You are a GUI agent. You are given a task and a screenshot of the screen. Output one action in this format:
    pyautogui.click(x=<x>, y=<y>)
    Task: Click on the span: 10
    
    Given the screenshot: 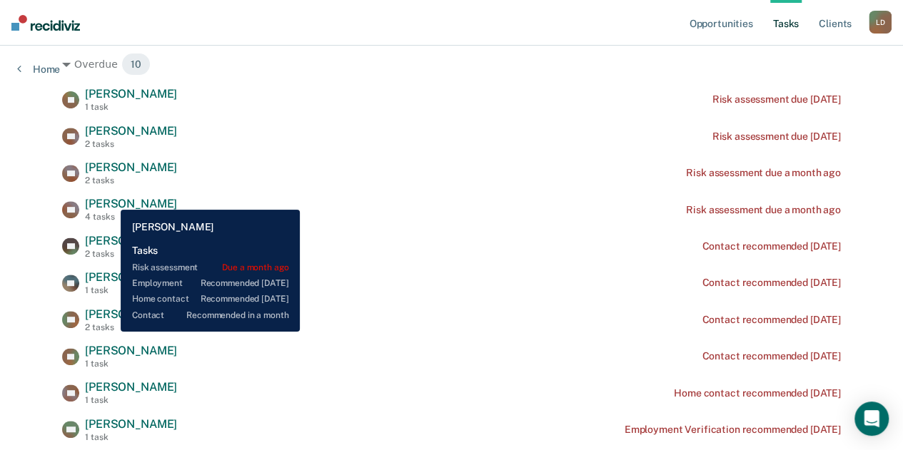 What is the action you would take?
    pyautogui.click(x=136, y=64)
    